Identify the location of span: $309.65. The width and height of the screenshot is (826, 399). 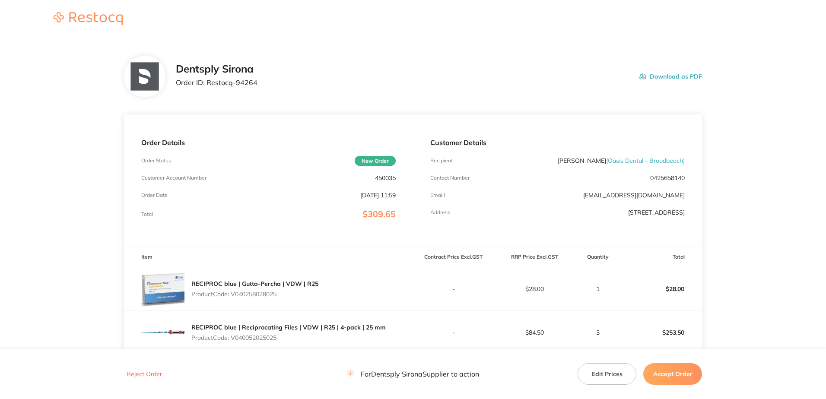
(379, 214).